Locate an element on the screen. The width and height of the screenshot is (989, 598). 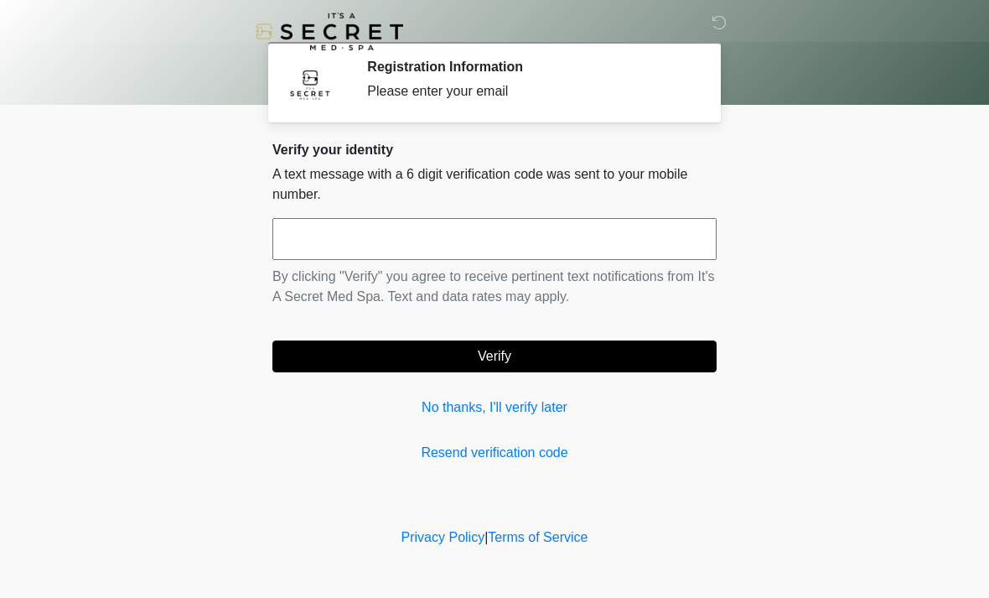
a: No thanks, I'll verify later is located at coordinates (495, 407).